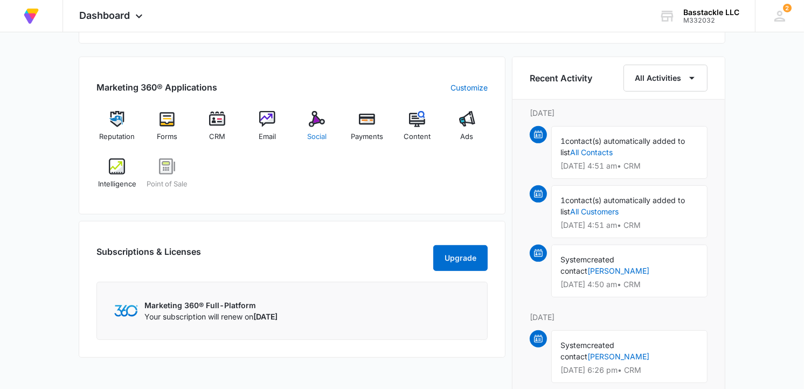 This screenshot has height=389, width=804. What do you see at coordinates (211, 305) in the screenshot?
I see `p: Marketing 360® Full-Platform` at bounding box center [211, 305].